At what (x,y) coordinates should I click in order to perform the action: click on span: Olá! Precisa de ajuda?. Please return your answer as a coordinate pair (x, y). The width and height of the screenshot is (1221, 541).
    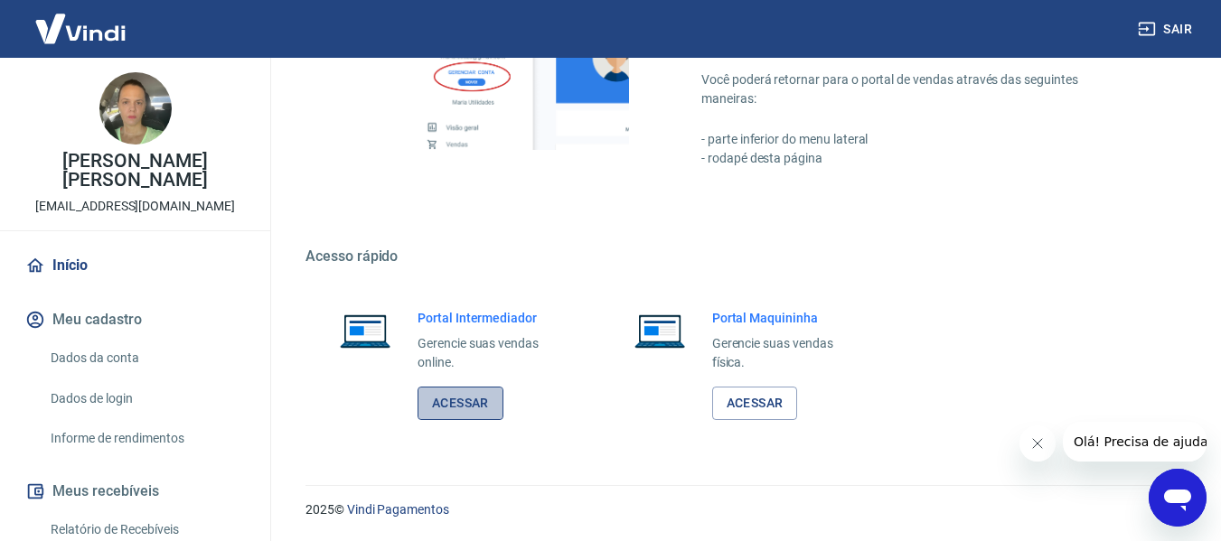
    Looking at the image, I should click on (81, 20).